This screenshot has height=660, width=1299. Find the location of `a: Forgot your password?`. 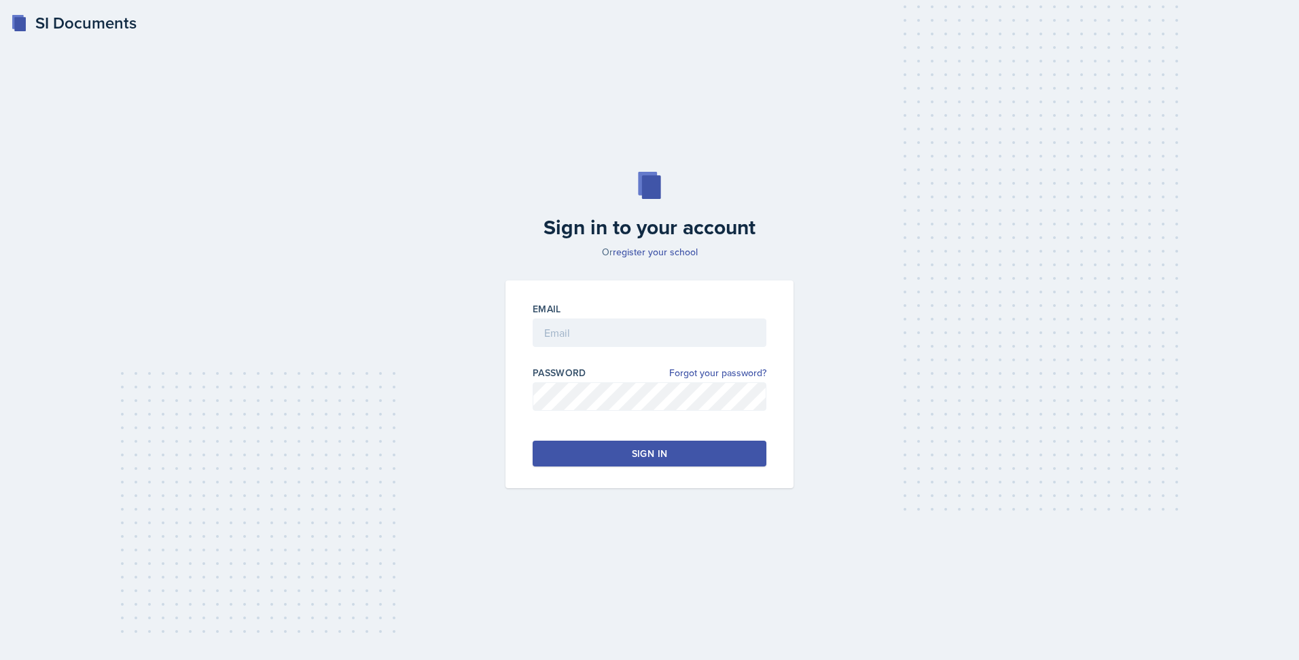

a: Forgot your password? is located at coordinates (717, 373).